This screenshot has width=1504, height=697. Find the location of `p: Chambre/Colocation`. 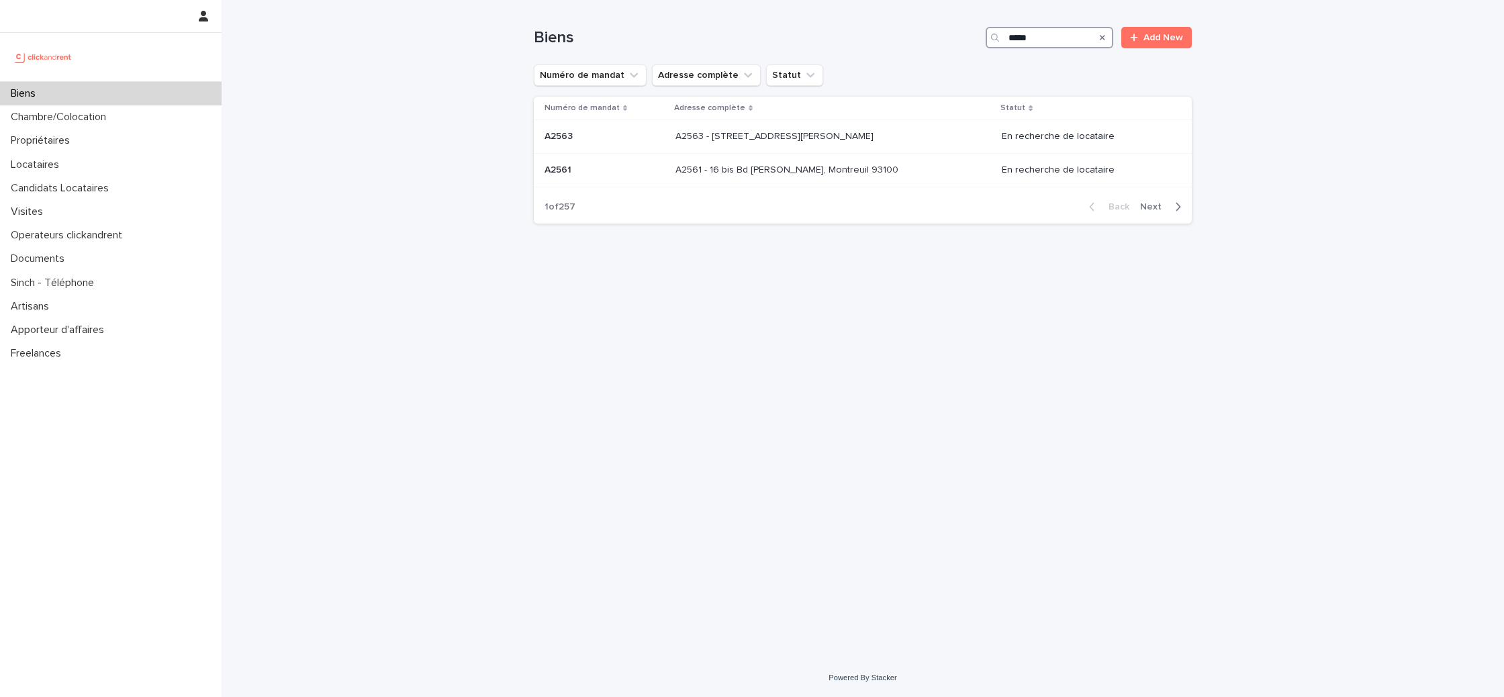

p: Chambre/Colocation is located at coordinates (61, 117).